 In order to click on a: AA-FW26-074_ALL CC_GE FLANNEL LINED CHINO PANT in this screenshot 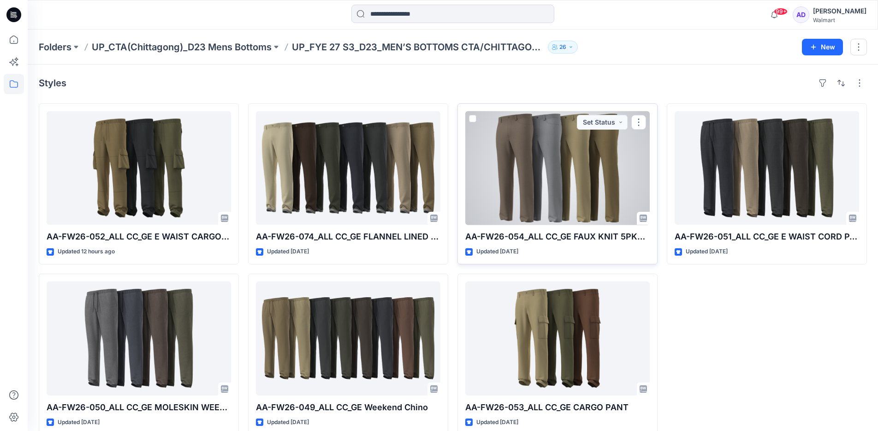, I will do `click(348, 168)`.